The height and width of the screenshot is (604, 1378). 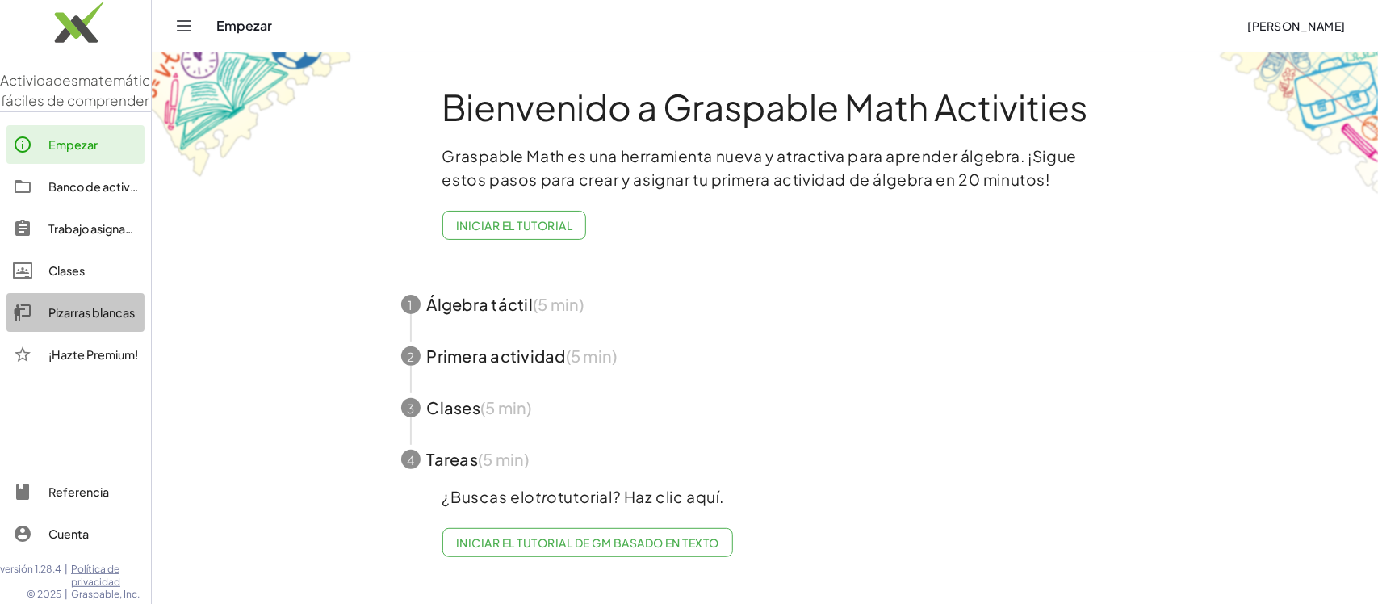 I want to click on button: 2Primera actividad(5 min), so click(x=765, y=356).